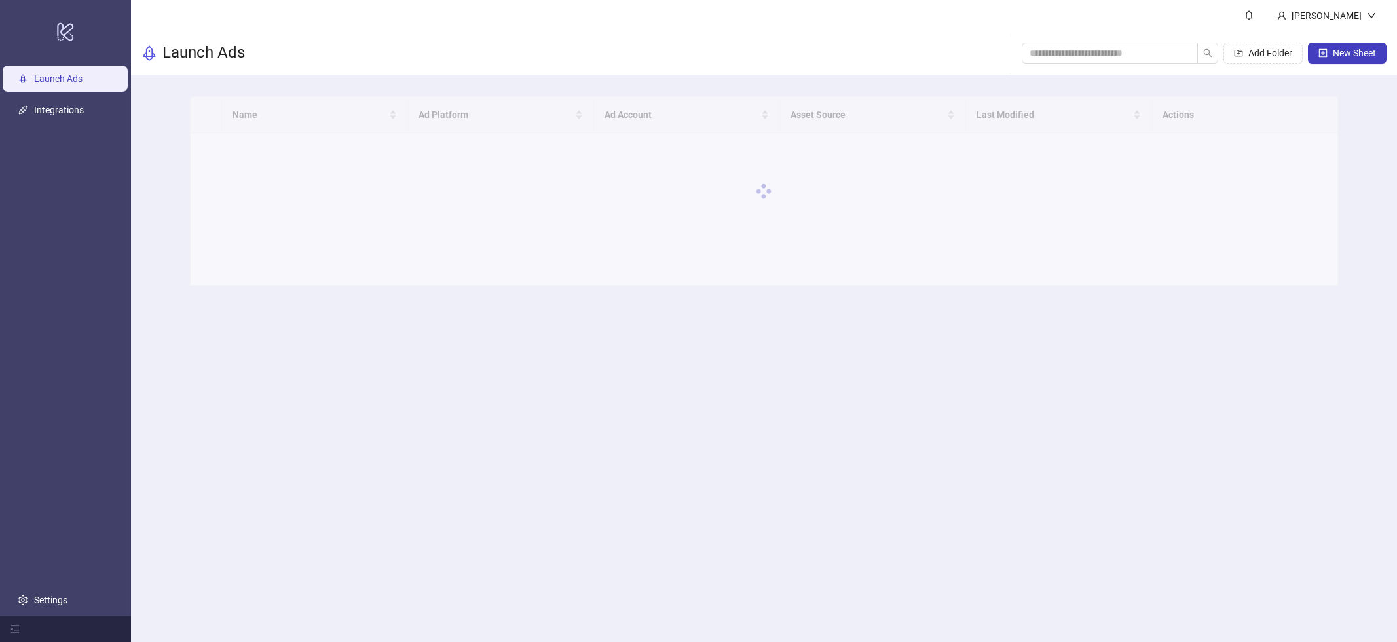 Image resolution: width=1397 pixels, height=642 pixels. I want to click on span: folder-add, so click(1238, 53).